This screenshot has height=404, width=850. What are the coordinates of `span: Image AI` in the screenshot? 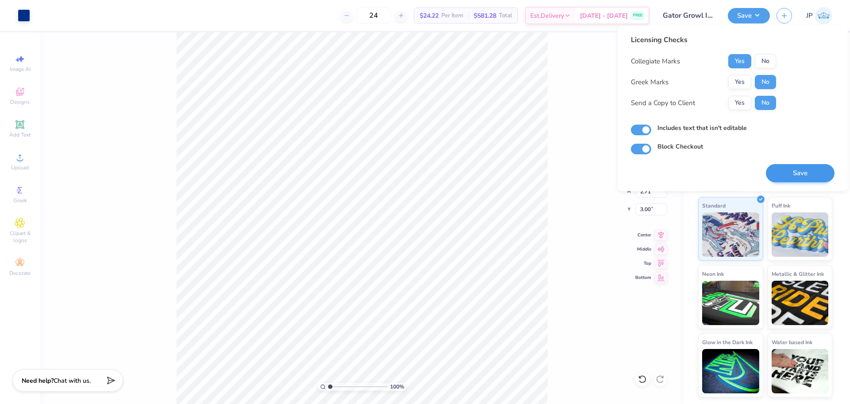 It's located at (20, 69).